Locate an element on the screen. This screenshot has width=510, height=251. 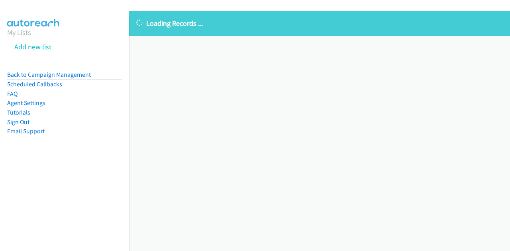
a: Back to Campaign Management is located at coordinates (49, 75).